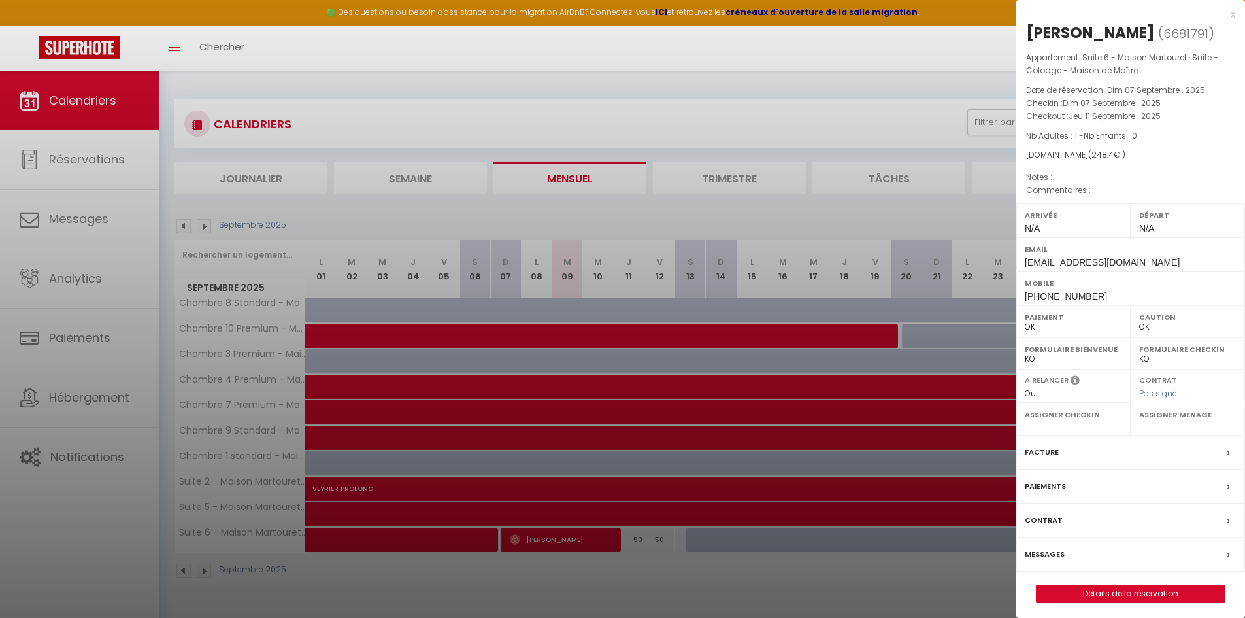 This screenshot has width=1245, height=618. Describe the element at coordinates (1185, 33) in the screenshot. I see `span: 6681791` at that location.